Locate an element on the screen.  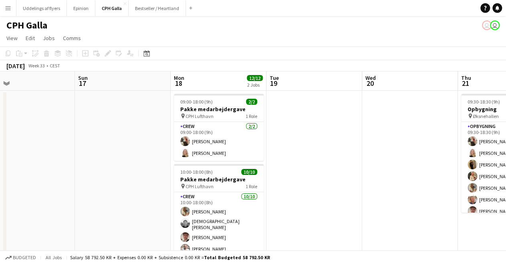
span: 18 is located at coordinates (178, 83).